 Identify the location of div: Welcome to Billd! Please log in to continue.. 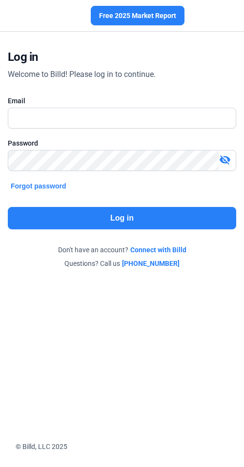
(81, 75).